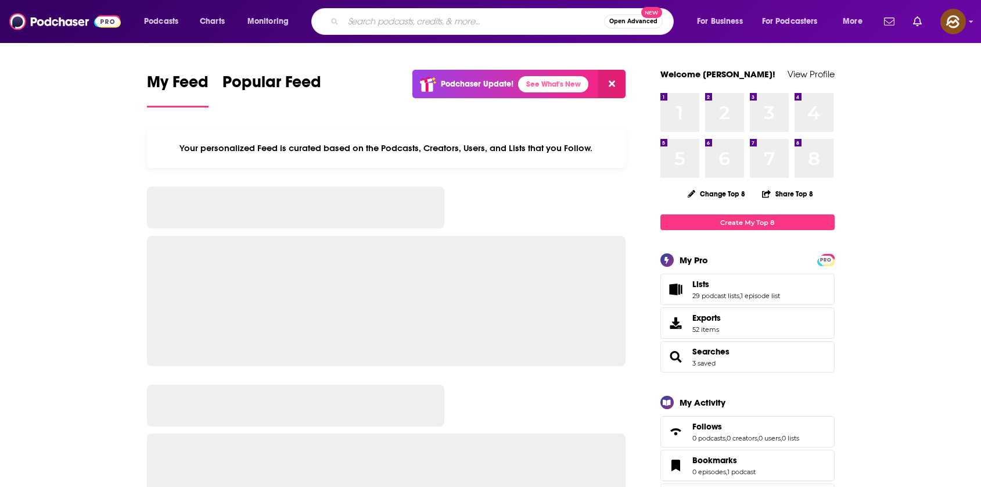 The image size is (981, 487). I want to click on img: User Profile, so click(953, 21).